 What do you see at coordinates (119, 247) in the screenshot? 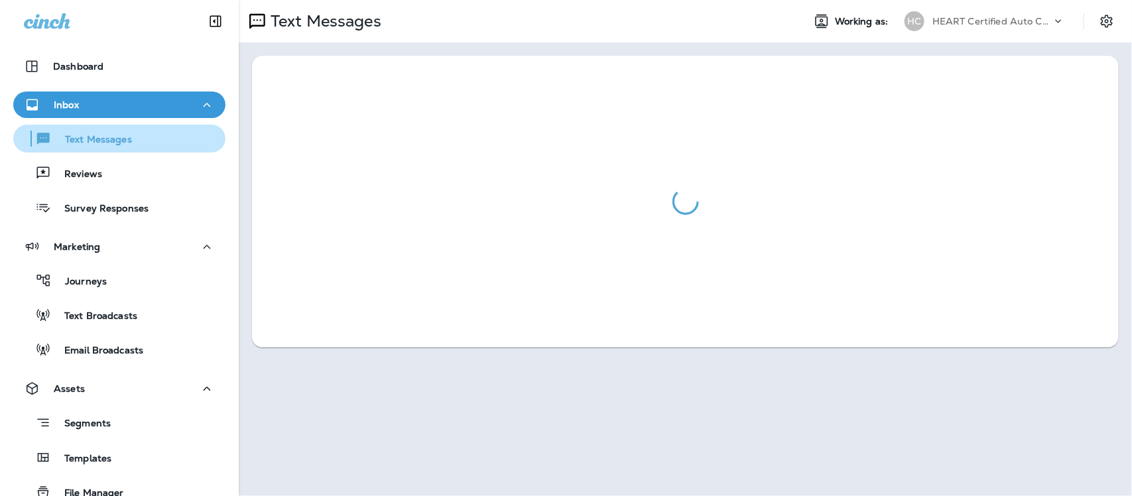
I see `button: Marketing` at bounding box center [119, 247].